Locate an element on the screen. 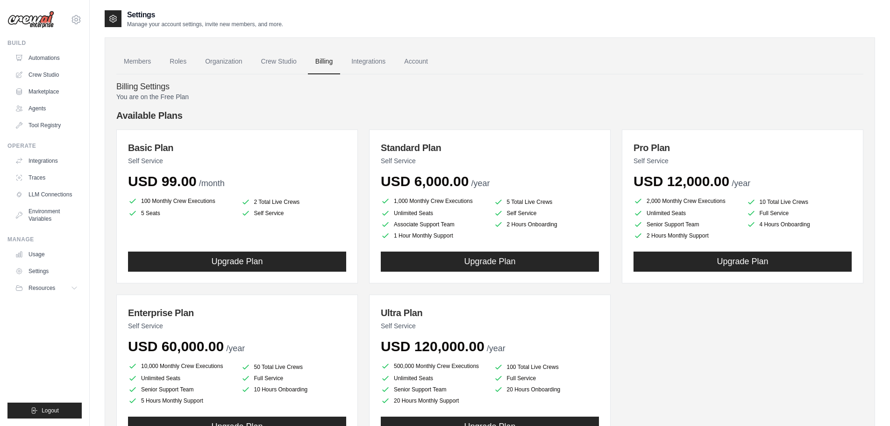  a: Tool Registry is located at coordinates (46, 125).